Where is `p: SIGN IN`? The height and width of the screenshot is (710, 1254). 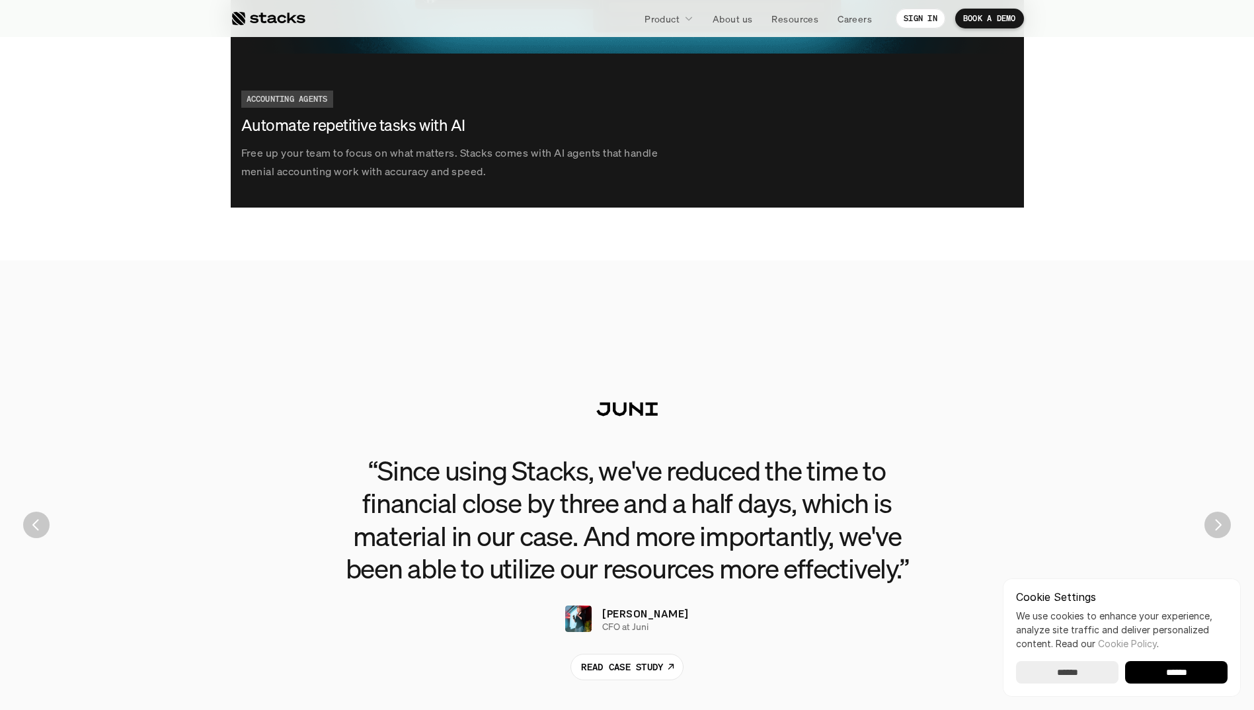 p: SIGN IN is located at coordinates (920, 19).